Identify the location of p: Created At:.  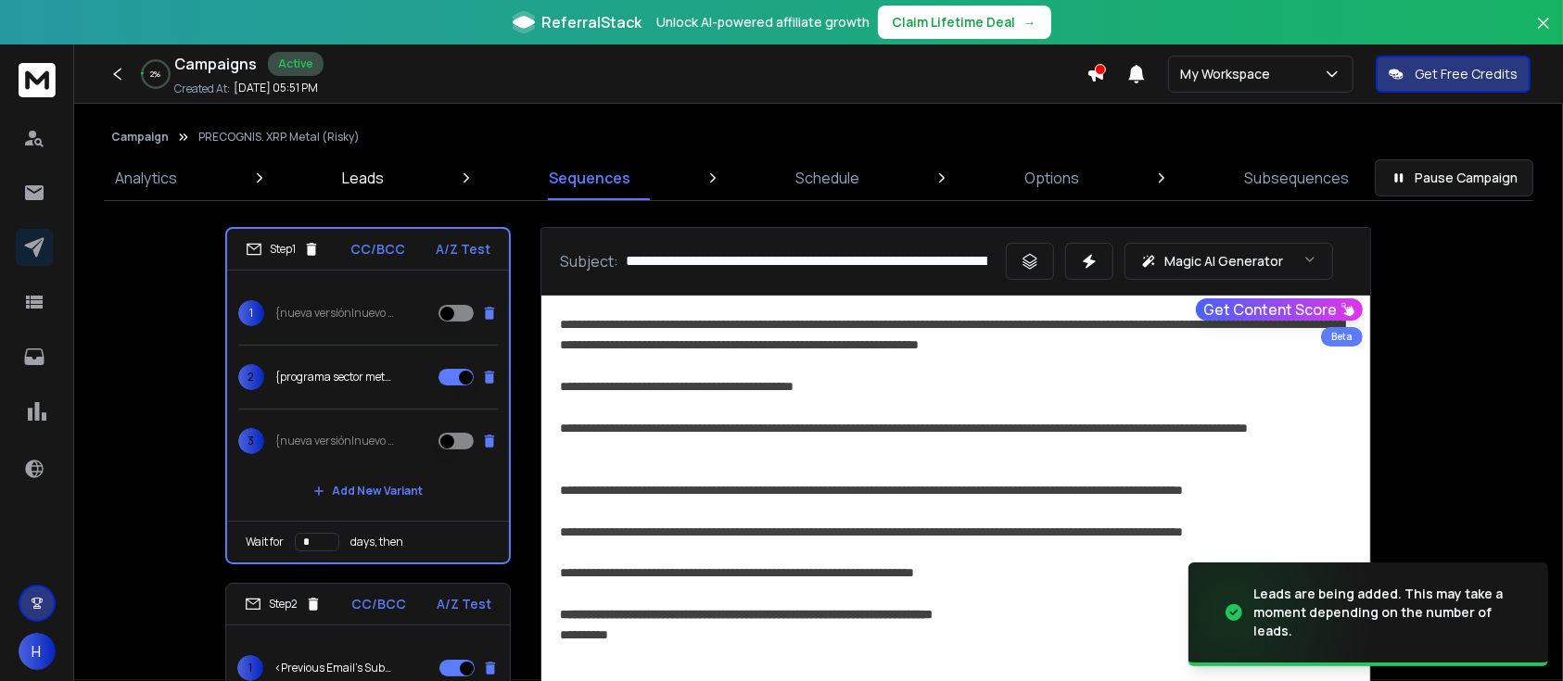
(202, 89).